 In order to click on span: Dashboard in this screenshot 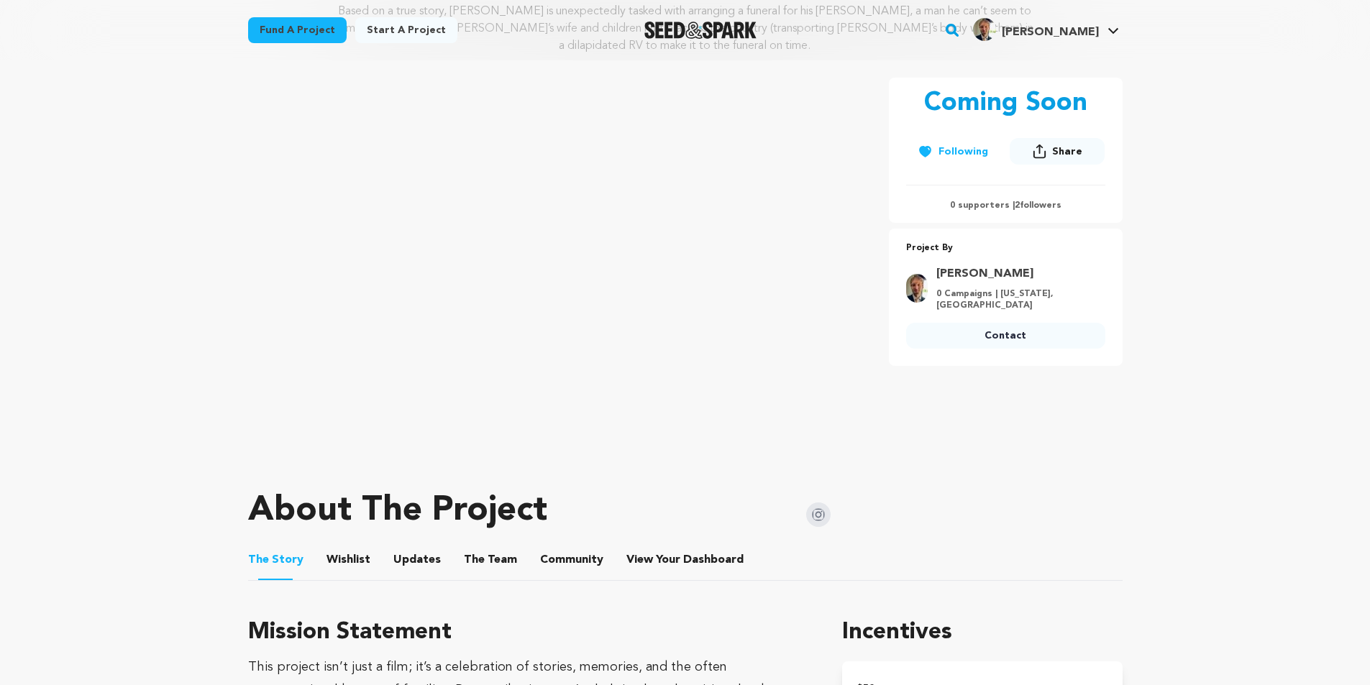, I will do `click(714, 560)`.